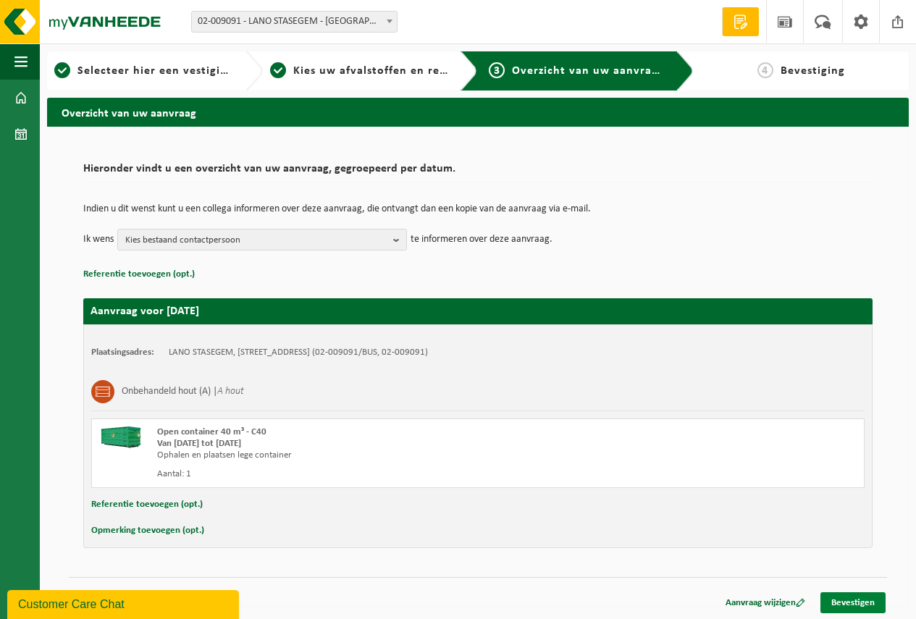 Image resolution: width=916 pixels, height=619 pixels. Describe the element at coordinates (211, 431) in the screenshot. I see `span: Open container 40 m³ - C40` at that location.